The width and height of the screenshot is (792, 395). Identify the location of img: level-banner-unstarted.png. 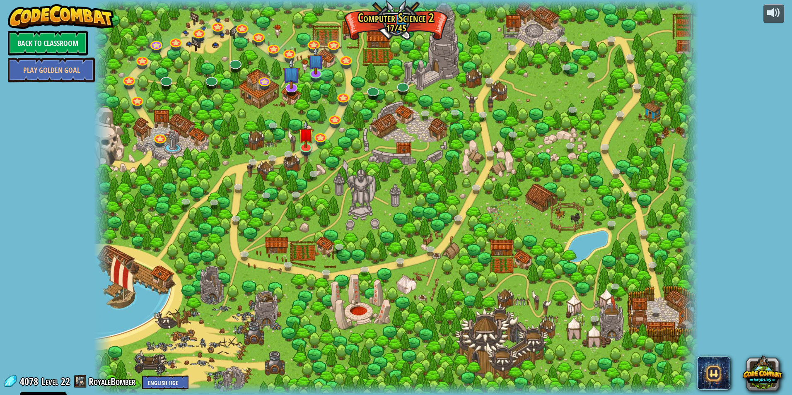
(306, 135).